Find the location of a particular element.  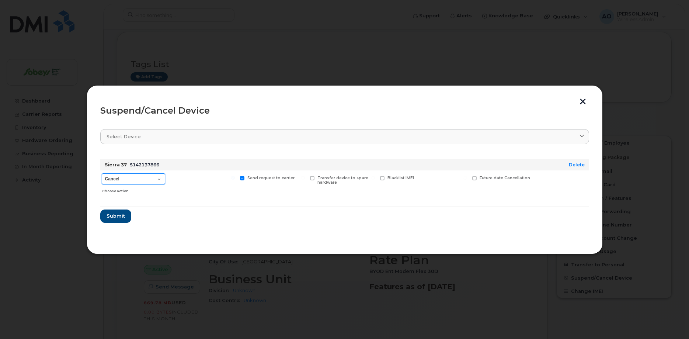

span: Submit is located at coordinates (116, 216).